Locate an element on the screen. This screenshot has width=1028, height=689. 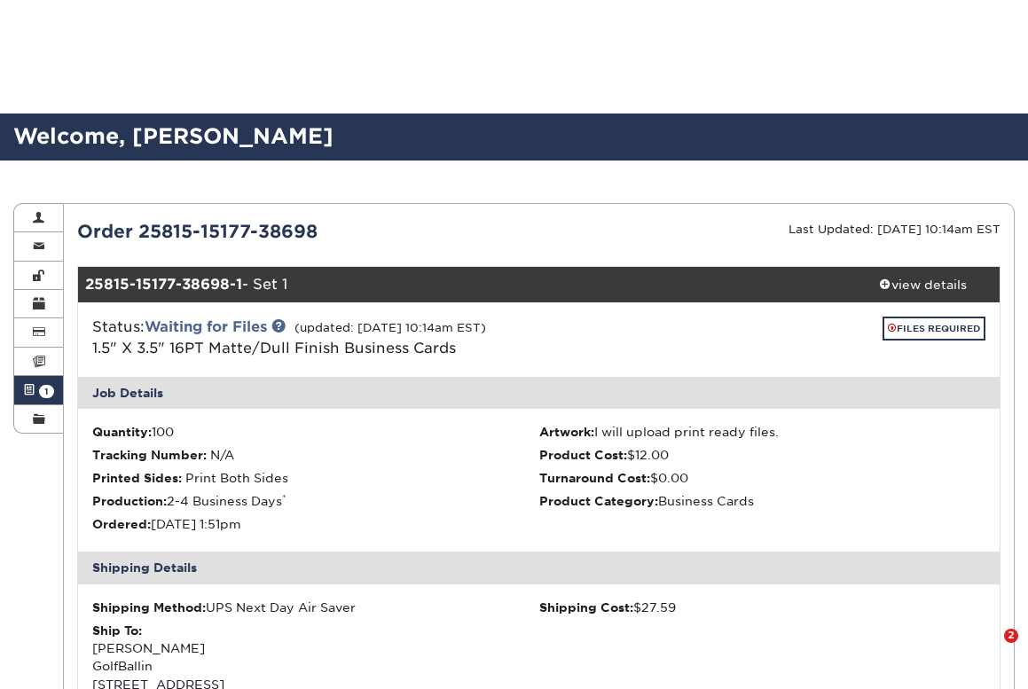
li: 100 is located at coordinates (315, 432).